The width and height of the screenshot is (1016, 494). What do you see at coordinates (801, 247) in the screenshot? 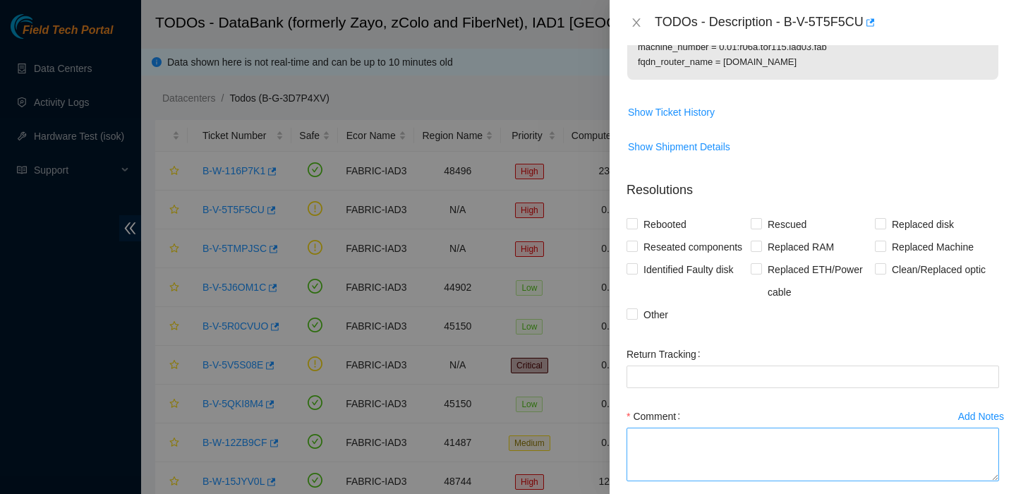
I see `span: Replaced RAM` at bounding box center [801, 247].